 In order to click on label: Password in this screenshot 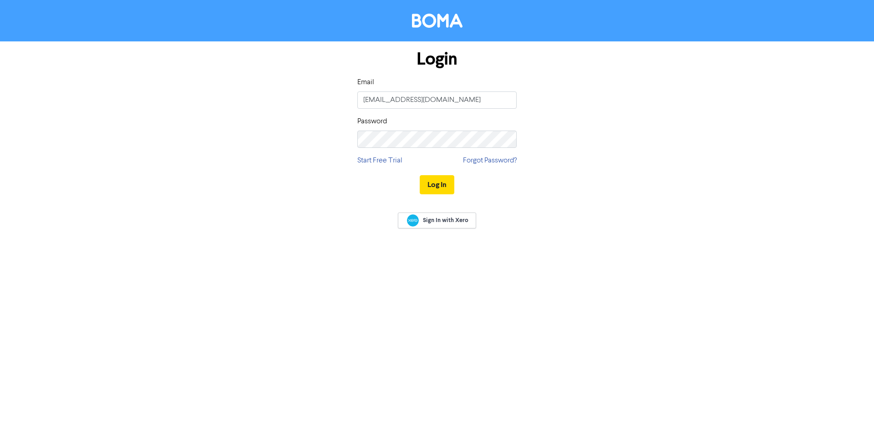, I will do `click(372, 122)`.